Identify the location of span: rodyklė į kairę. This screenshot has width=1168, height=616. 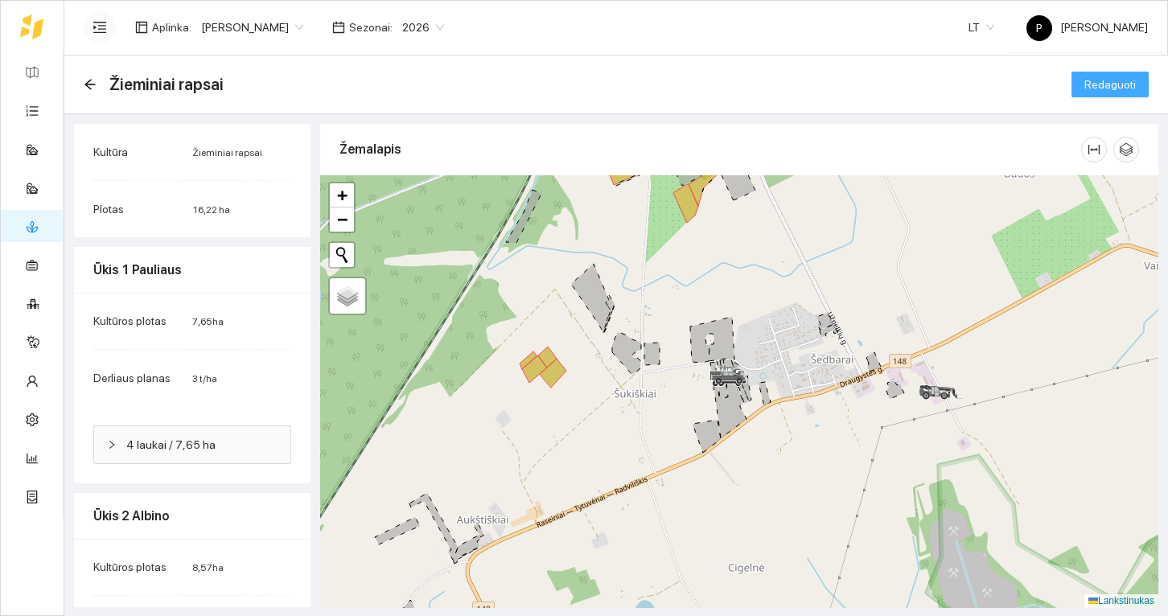
(90, 84).